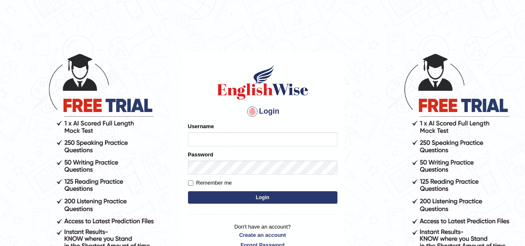  What do you see at coordinates (263, 235) in the screenshot?
I see `a: Create an account` at bounding box center [263, 235].